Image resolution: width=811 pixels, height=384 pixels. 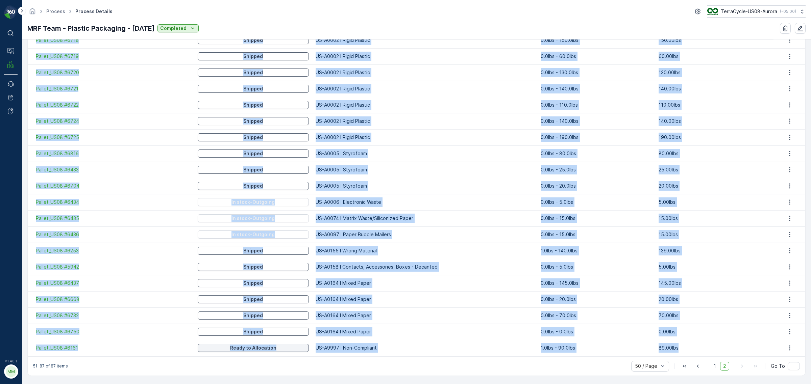 I want to click on button: MM, so click(x=11, y=372).